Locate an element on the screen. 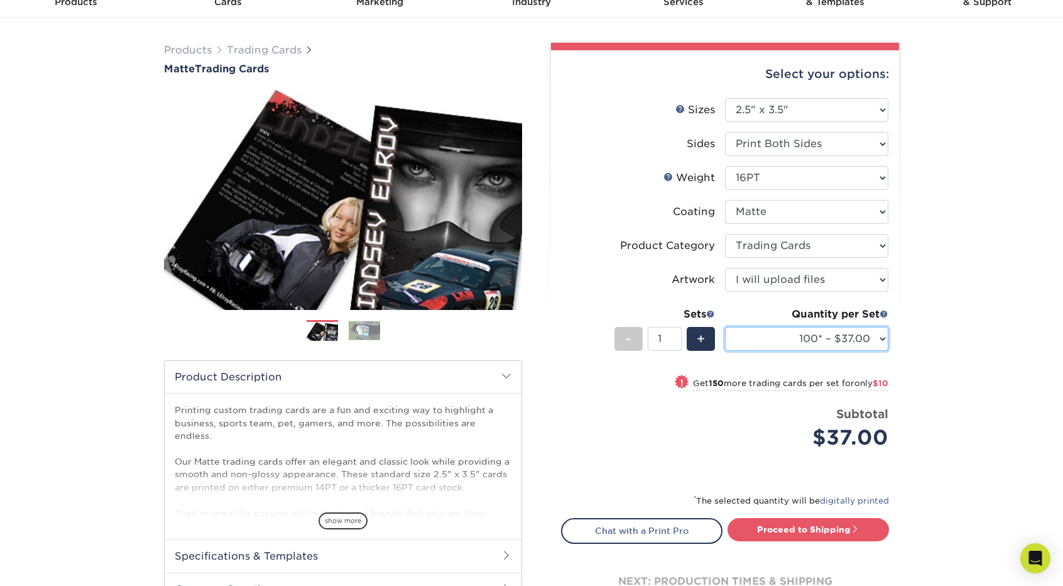 This screenshot has width=1063, height=586. span: Matte is located at coordinates (179, 68).